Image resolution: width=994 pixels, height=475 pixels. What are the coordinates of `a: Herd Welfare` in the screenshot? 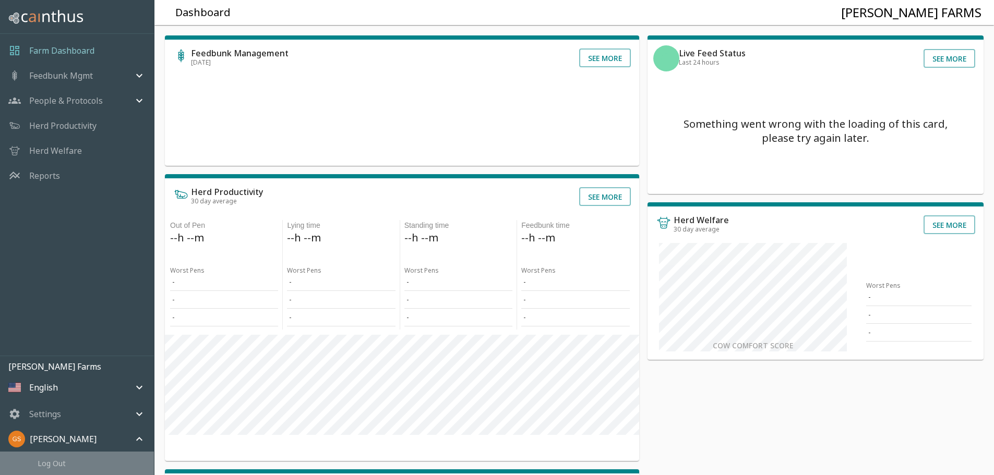 It's located at (55, 151).